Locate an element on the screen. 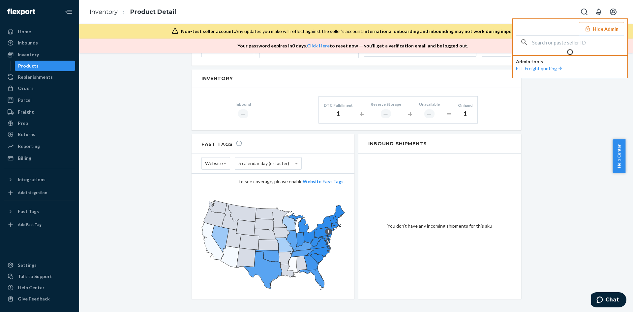 Image resolution: width=633 pixels, height=312 pixels. a: Billing is located at coordinates (40, 158).